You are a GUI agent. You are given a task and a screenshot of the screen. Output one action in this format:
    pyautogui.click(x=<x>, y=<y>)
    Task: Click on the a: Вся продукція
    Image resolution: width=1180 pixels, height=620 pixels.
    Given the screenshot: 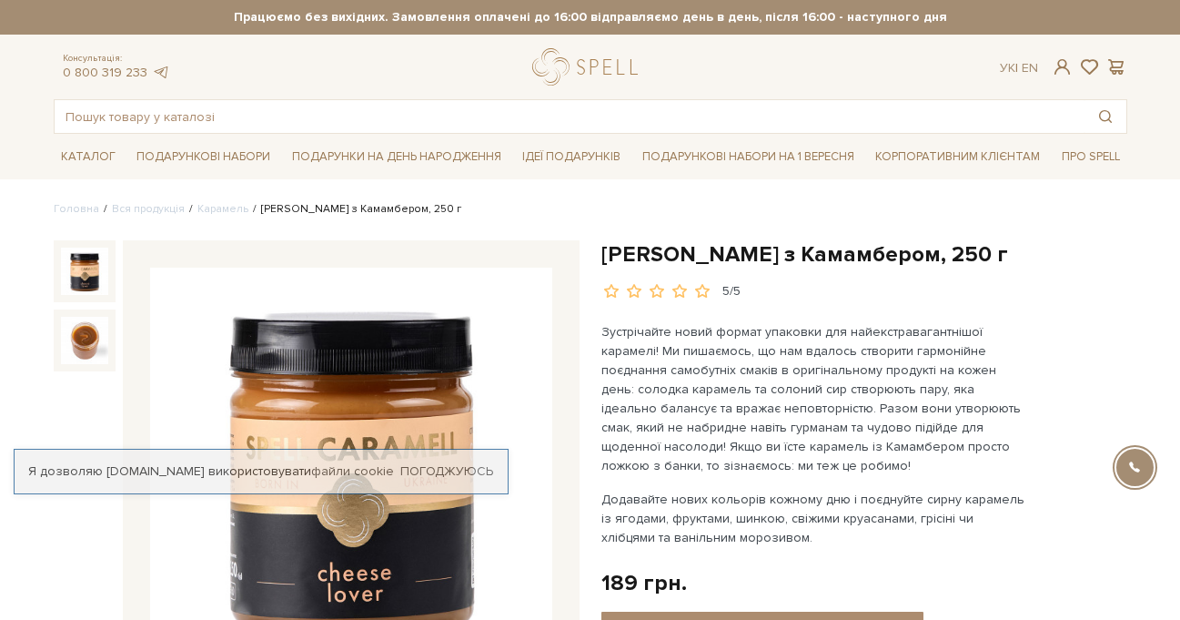 What is the action you would take?
    pyautogui.click(x=148, y=208)
    